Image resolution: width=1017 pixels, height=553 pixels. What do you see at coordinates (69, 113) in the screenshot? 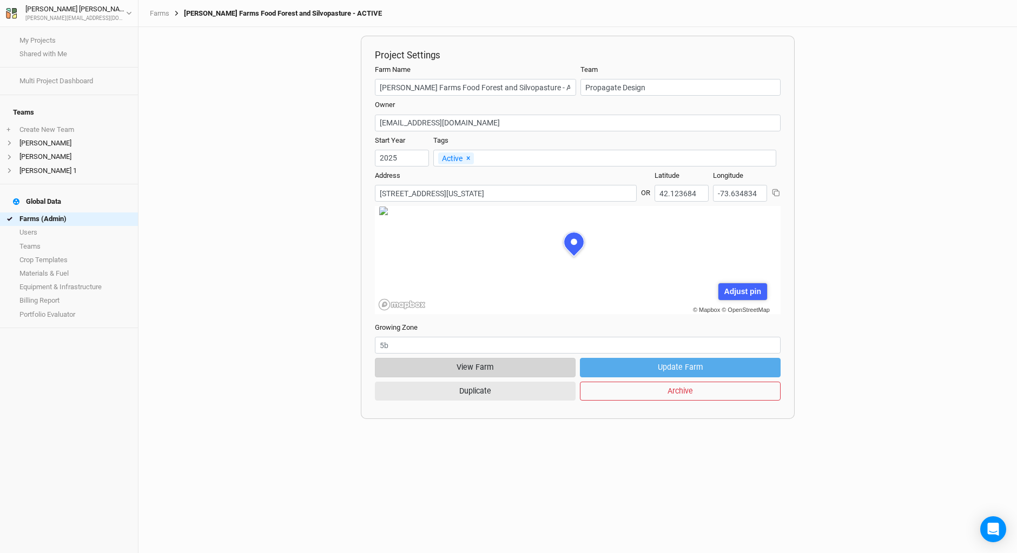
I see `h4: Teams` at bounding box center [69, 113].